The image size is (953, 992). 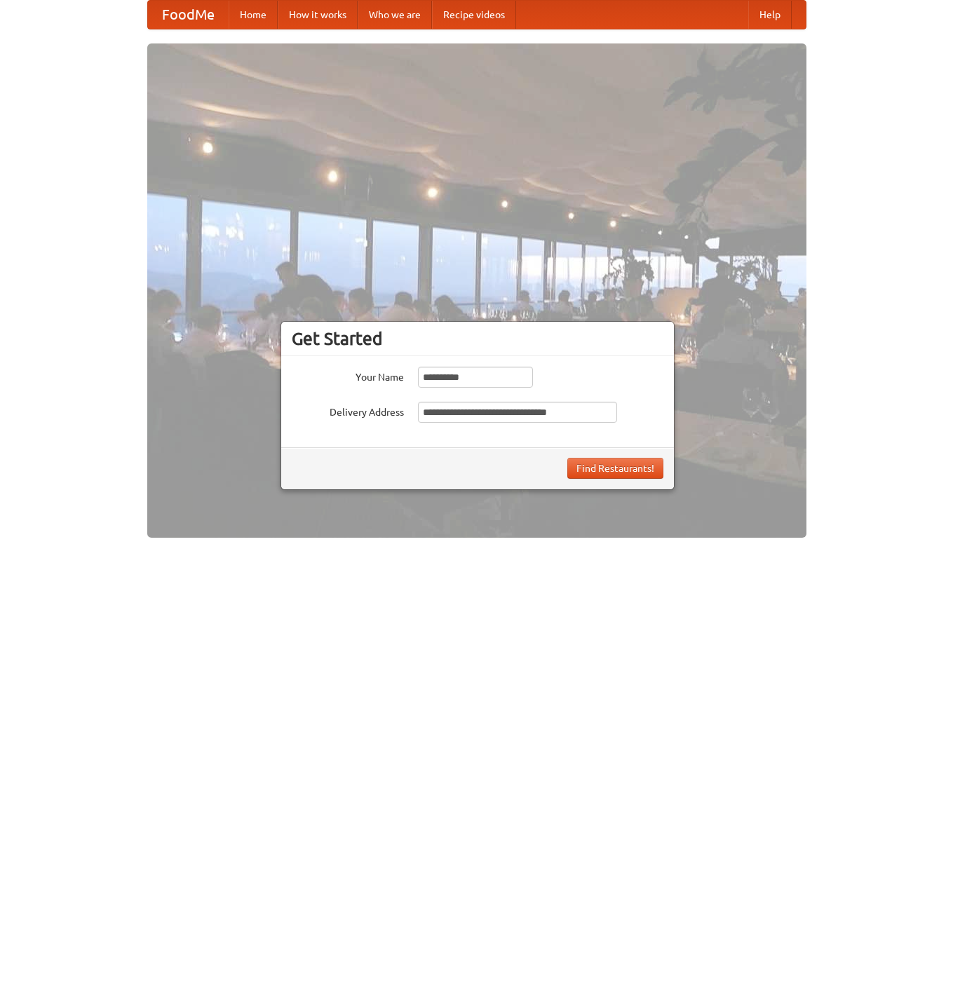 I want to click on button: Find Restaurants!, so click(x=615, y=468).